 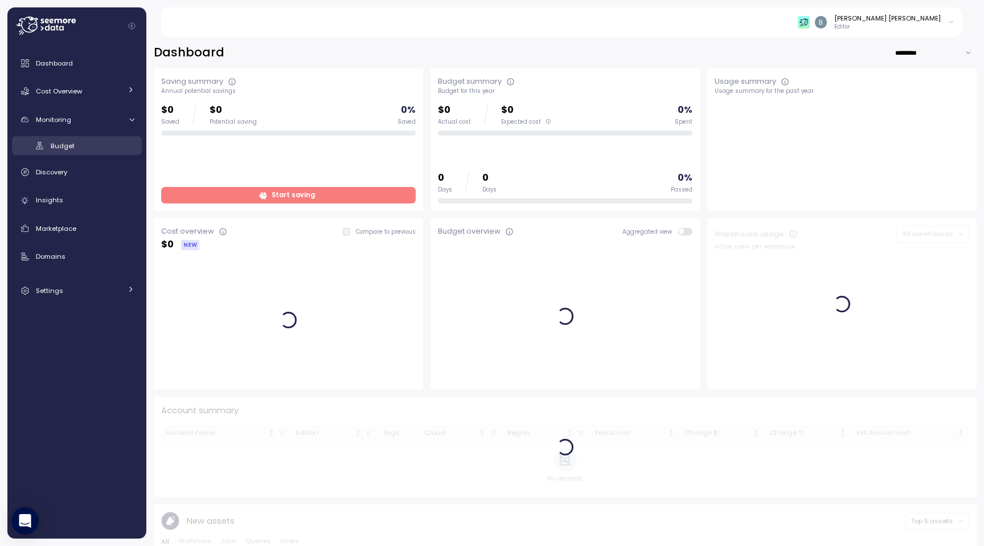 What do you see at coordinates (25, 521) in the screenshot?
I see `div: Open Intercom Messenger` at bounding box center [25, 521].